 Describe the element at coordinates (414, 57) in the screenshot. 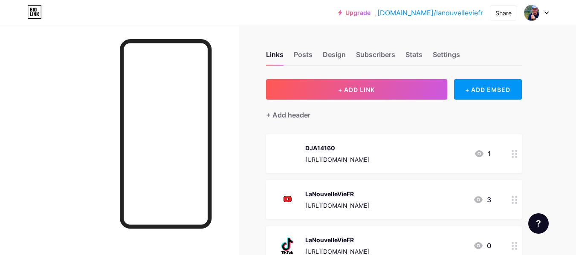

I see `div: Stats` at that location.